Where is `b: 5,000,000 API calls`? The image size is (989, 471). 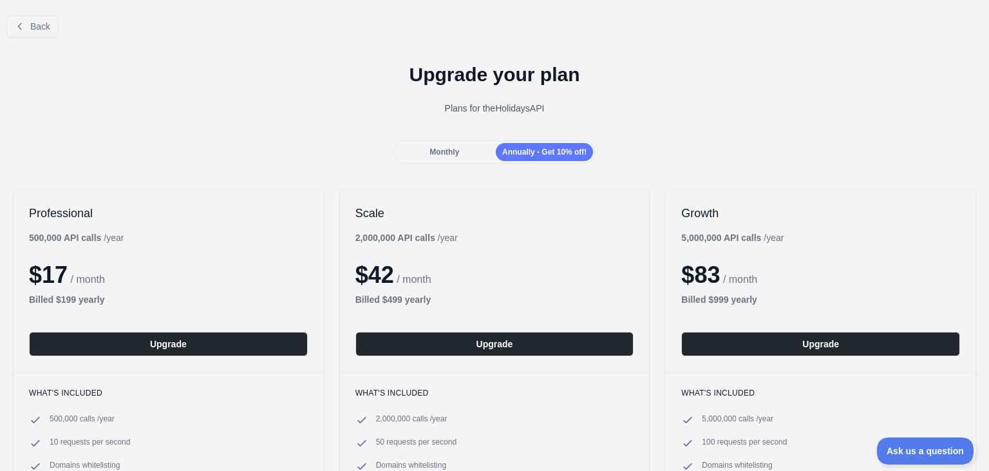 b: 5,000,000 API calls is located at coordinates (721, 238).